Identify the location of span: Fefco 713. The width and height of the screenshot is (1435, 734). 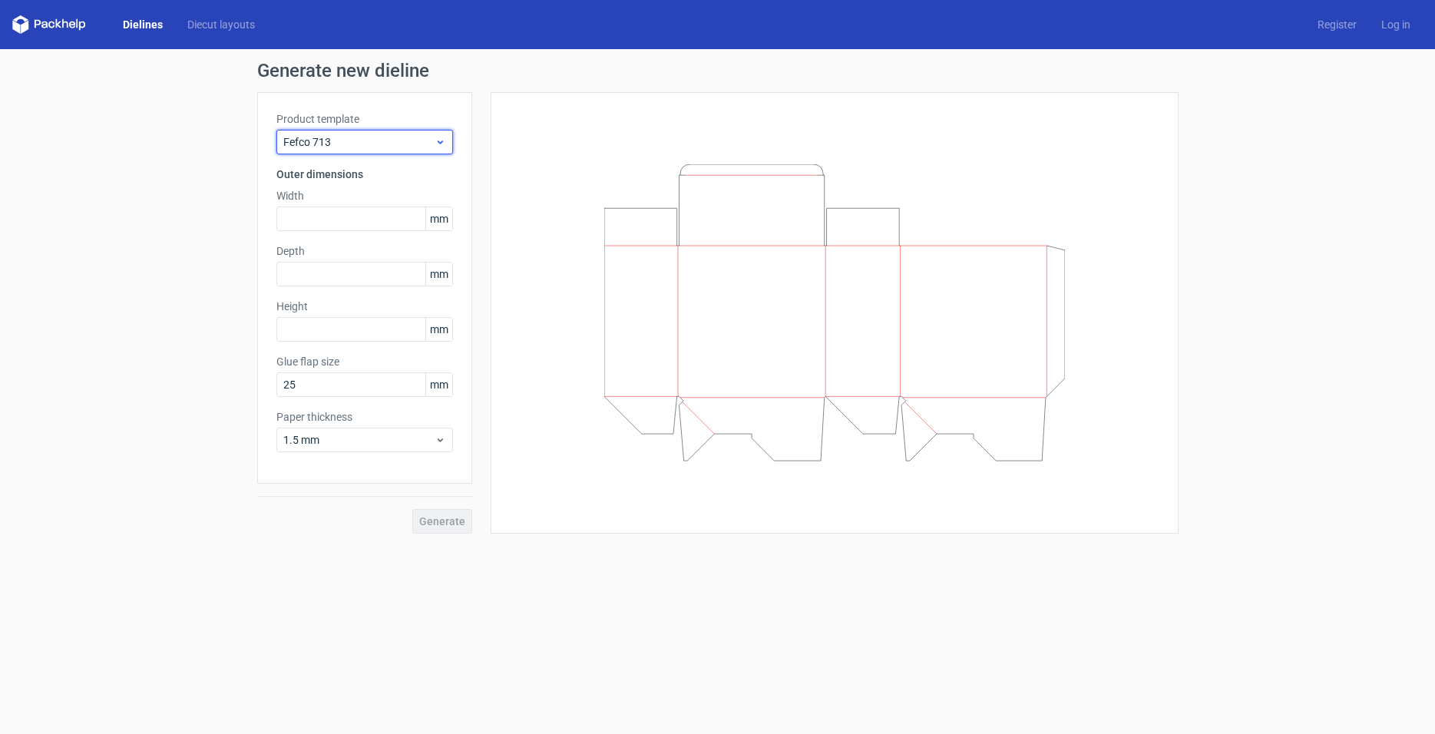
(358, 142).